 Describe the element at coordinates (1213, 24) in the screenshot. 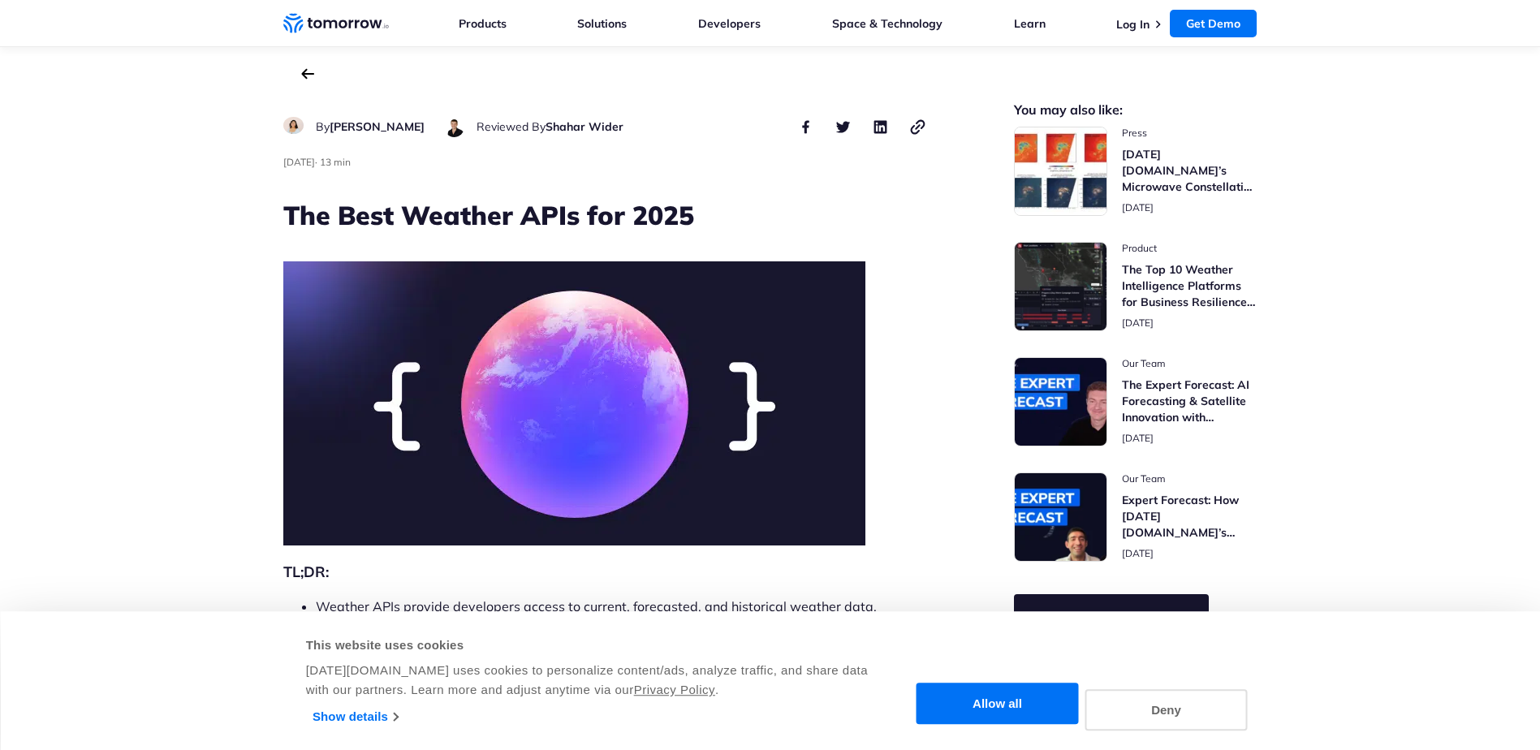

I see `a: Get Demo` at that location.